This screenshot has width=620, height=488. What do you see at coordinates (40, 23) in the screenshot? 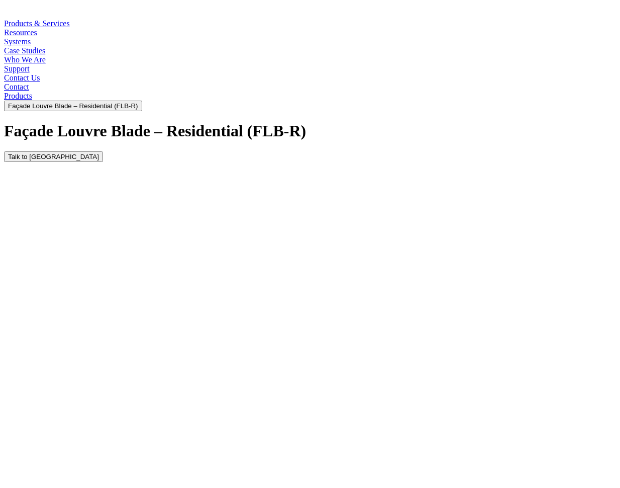
I see `a: Products & Services` at bounding box center [40, 23].